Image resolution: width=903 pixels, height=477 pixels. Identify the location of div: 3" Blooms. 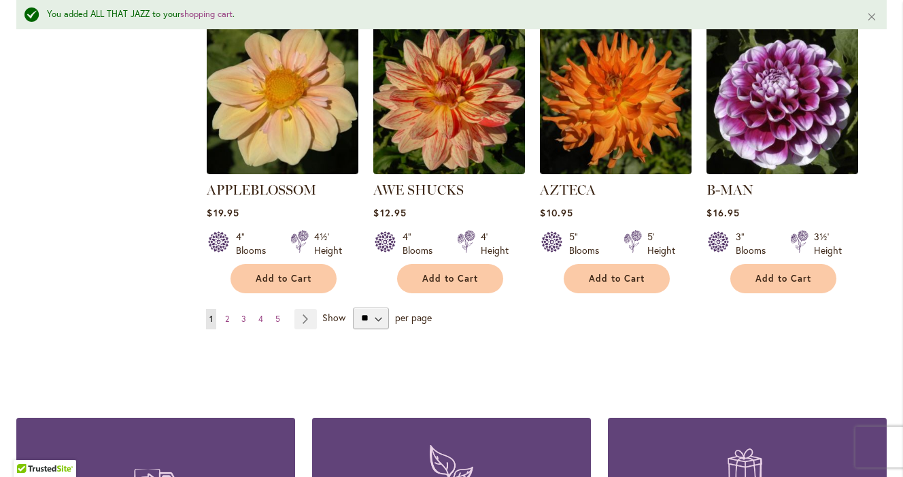
(755, 243).